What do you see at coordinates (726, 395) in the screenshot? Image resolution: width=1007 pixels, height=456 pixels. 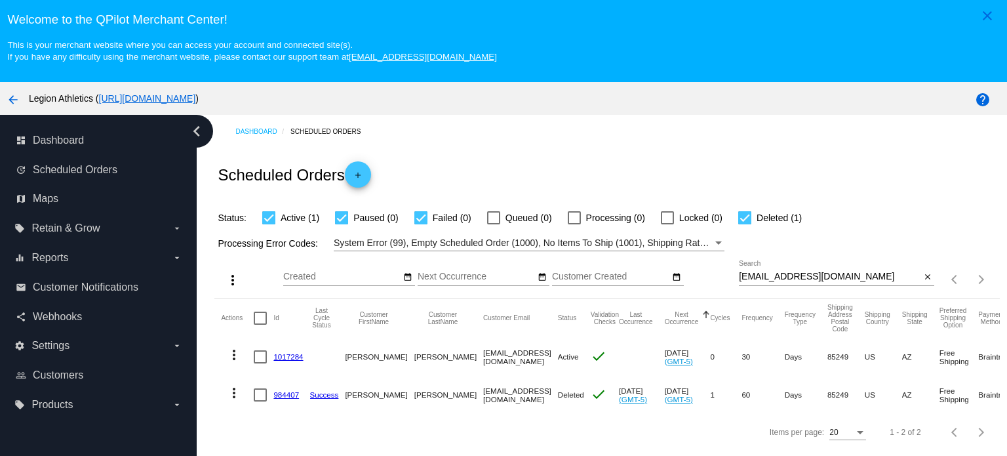 I see `mat-cell: 1` at bounding box center [726, 395].